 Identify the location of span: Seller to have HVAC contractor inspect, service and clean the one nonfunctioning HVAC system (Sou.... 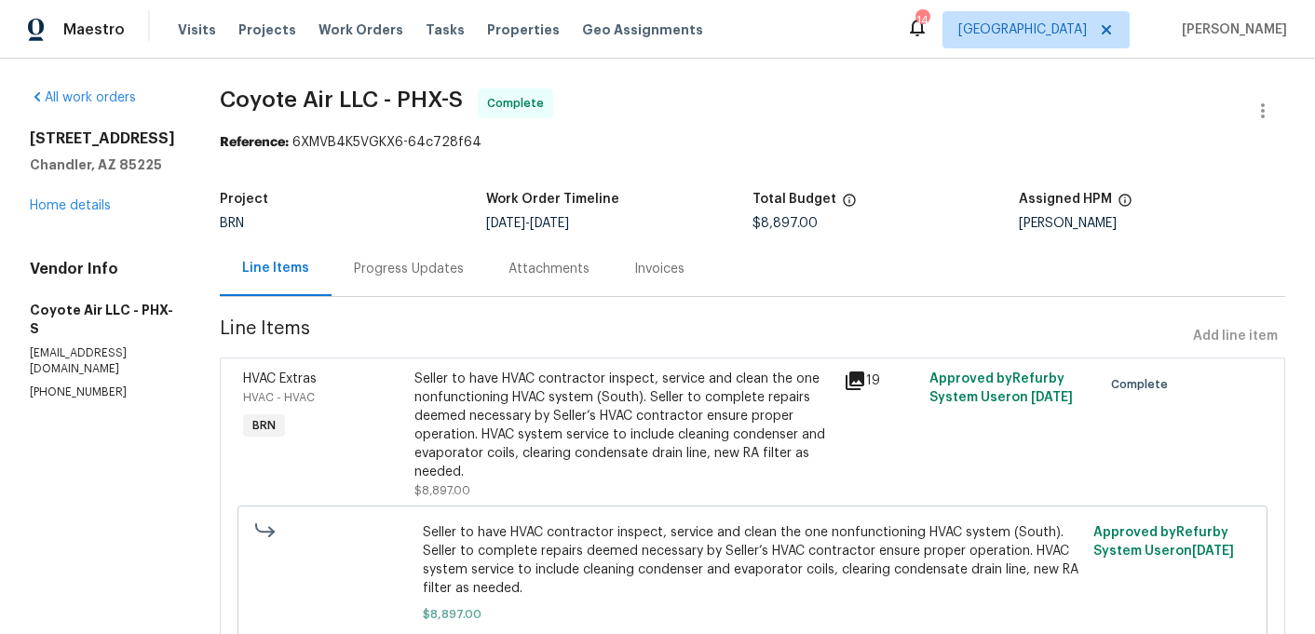
(752, 561).